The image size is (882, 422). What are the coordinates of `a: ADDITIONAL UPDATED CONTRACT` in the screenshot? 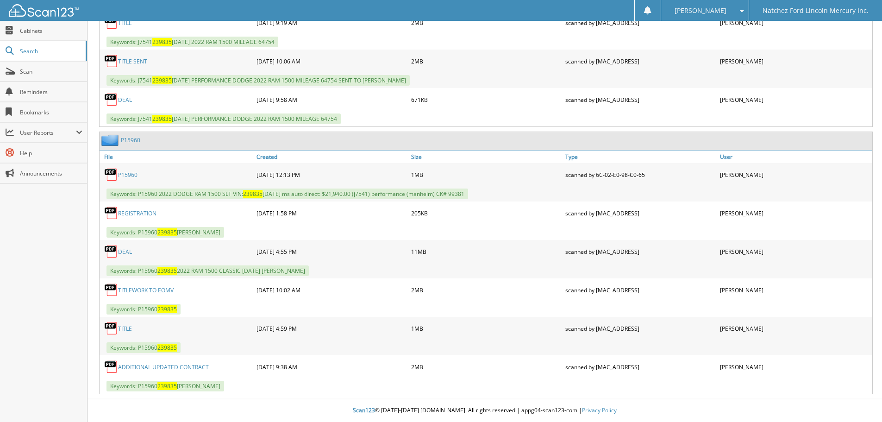 It's located at (164, 367).